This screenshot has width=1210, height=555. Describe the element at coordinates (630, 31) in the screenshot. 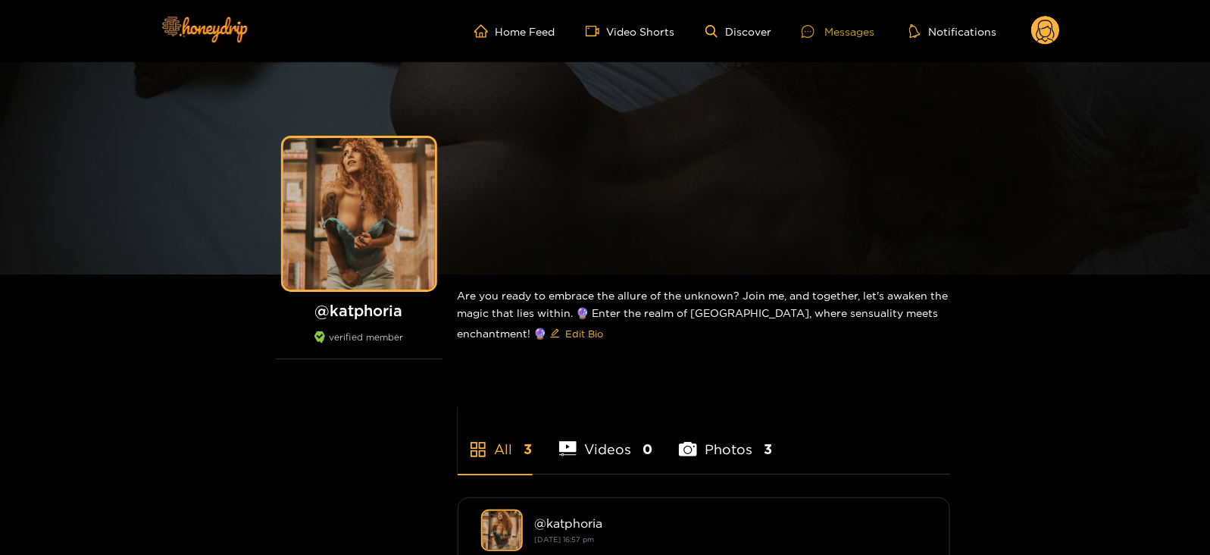

I see `a: Video Shorts` at that location.